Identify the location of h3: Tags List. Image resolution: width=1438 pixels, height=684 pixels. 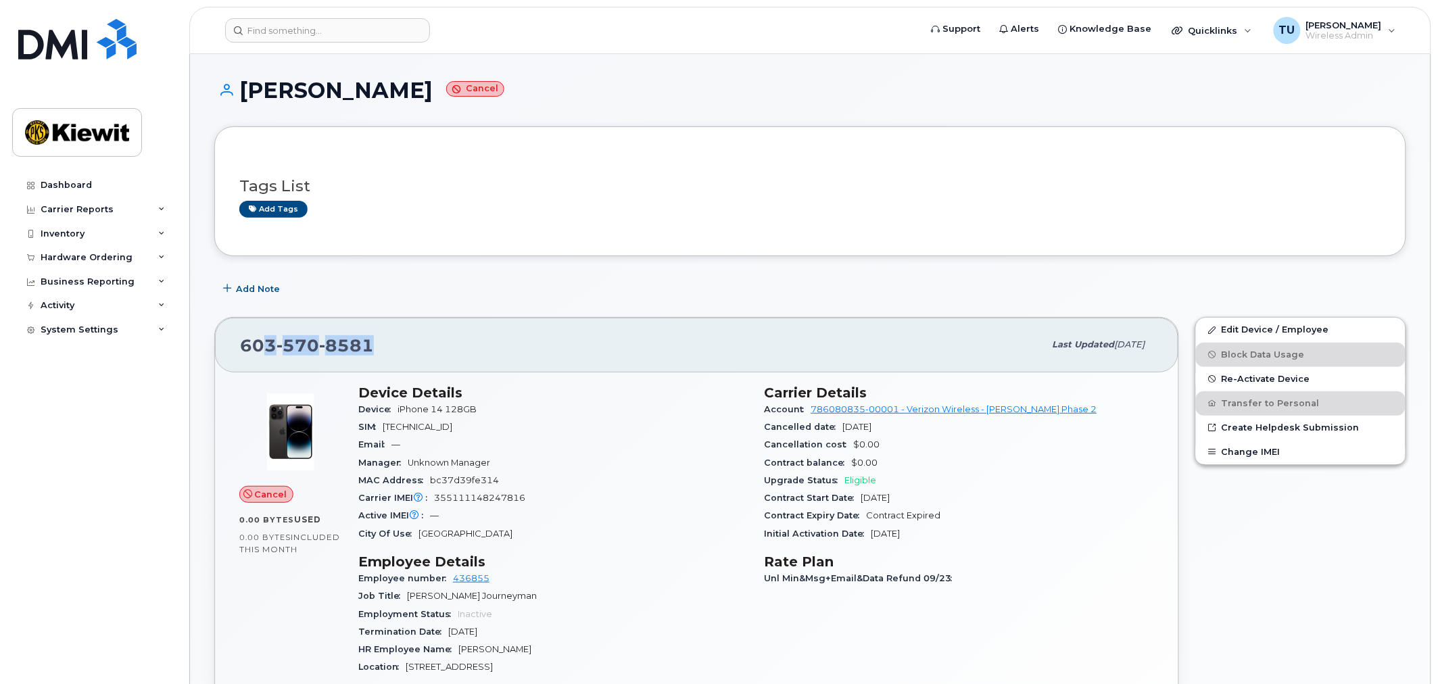
(810, 186).